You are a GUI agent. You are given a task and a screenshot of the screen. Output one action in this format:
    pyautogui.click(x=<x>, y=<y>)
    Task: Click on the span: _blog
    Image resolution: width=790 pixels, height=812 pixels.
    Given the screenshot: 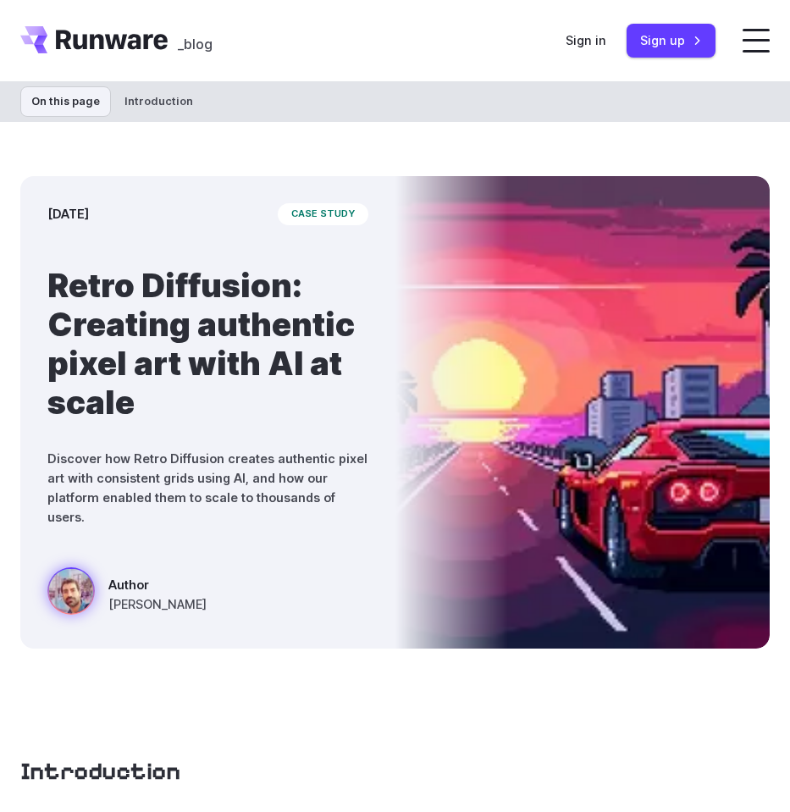 What is the action you would take?
    pyautogui.click(x=195, y=44)
    